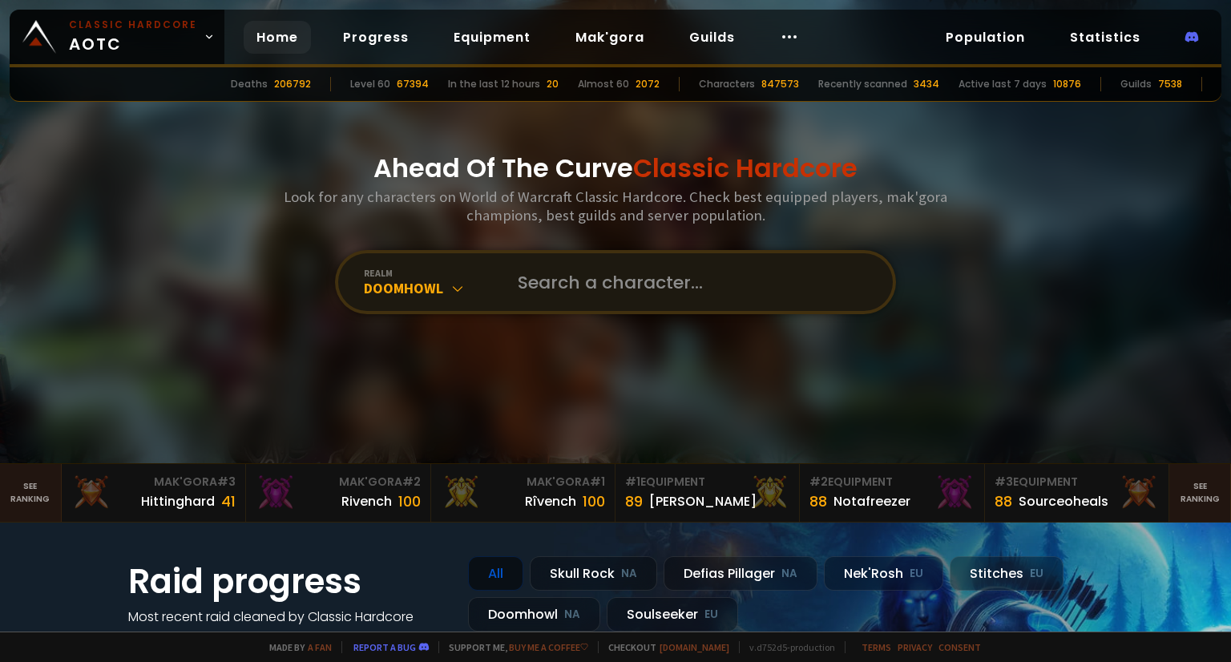 This screenshot has height=662, width=1231. I want to click on div: Hittinghard, so click(178, 501).